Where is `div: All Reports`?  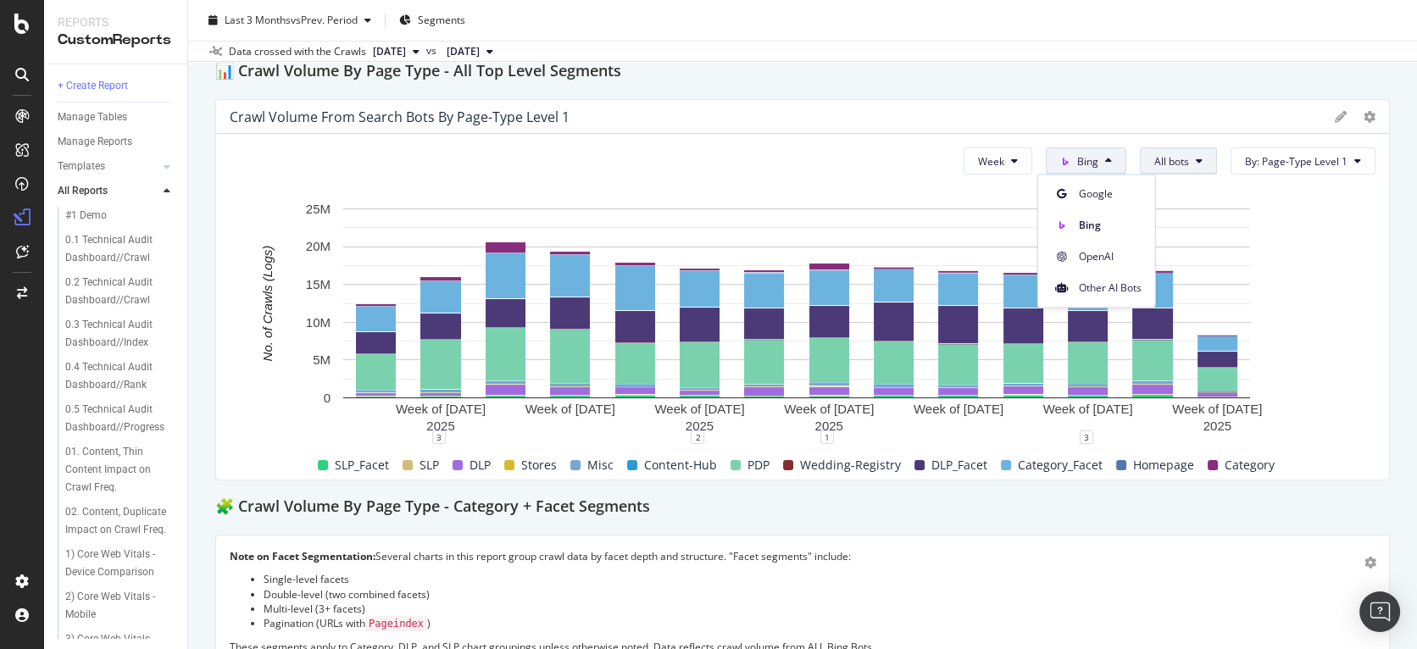 div: All Reports is located at coordinates (82, 191).